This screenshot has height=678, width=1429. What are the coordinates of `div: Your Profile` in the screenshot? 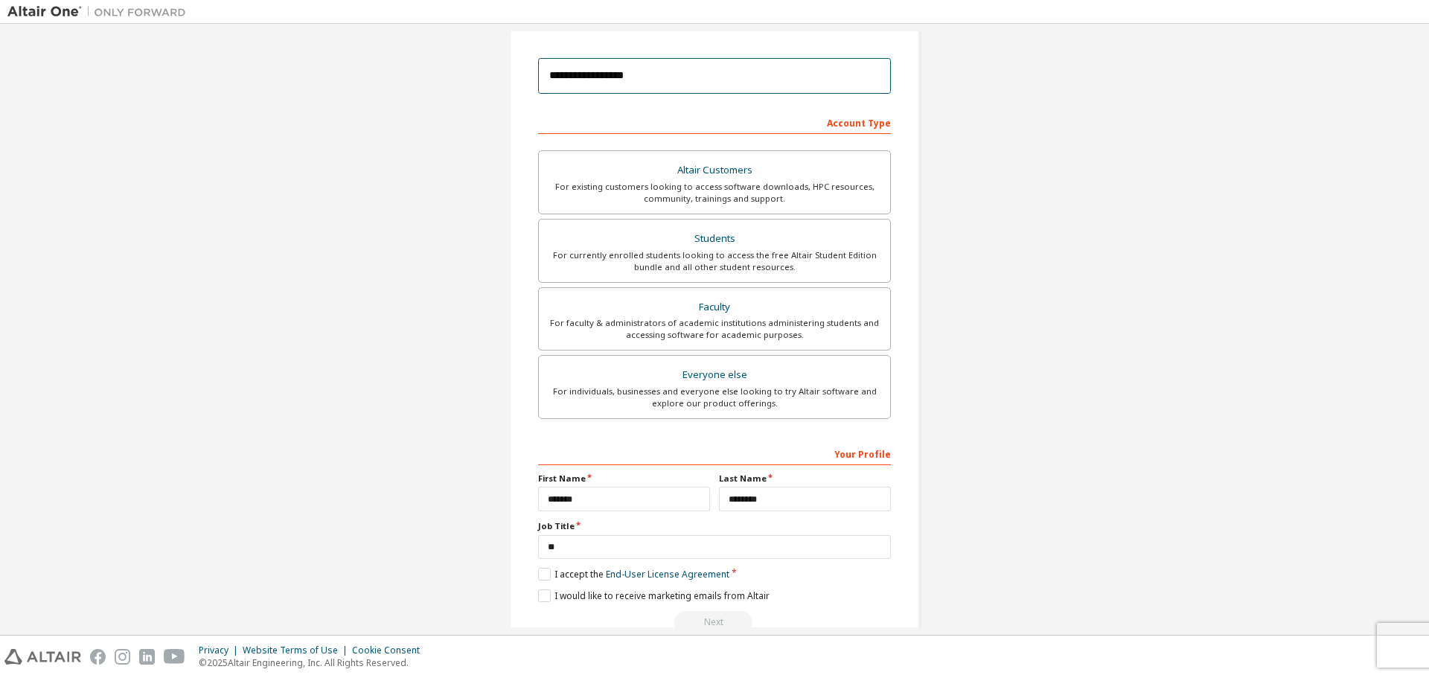 It's located at (715, 453).